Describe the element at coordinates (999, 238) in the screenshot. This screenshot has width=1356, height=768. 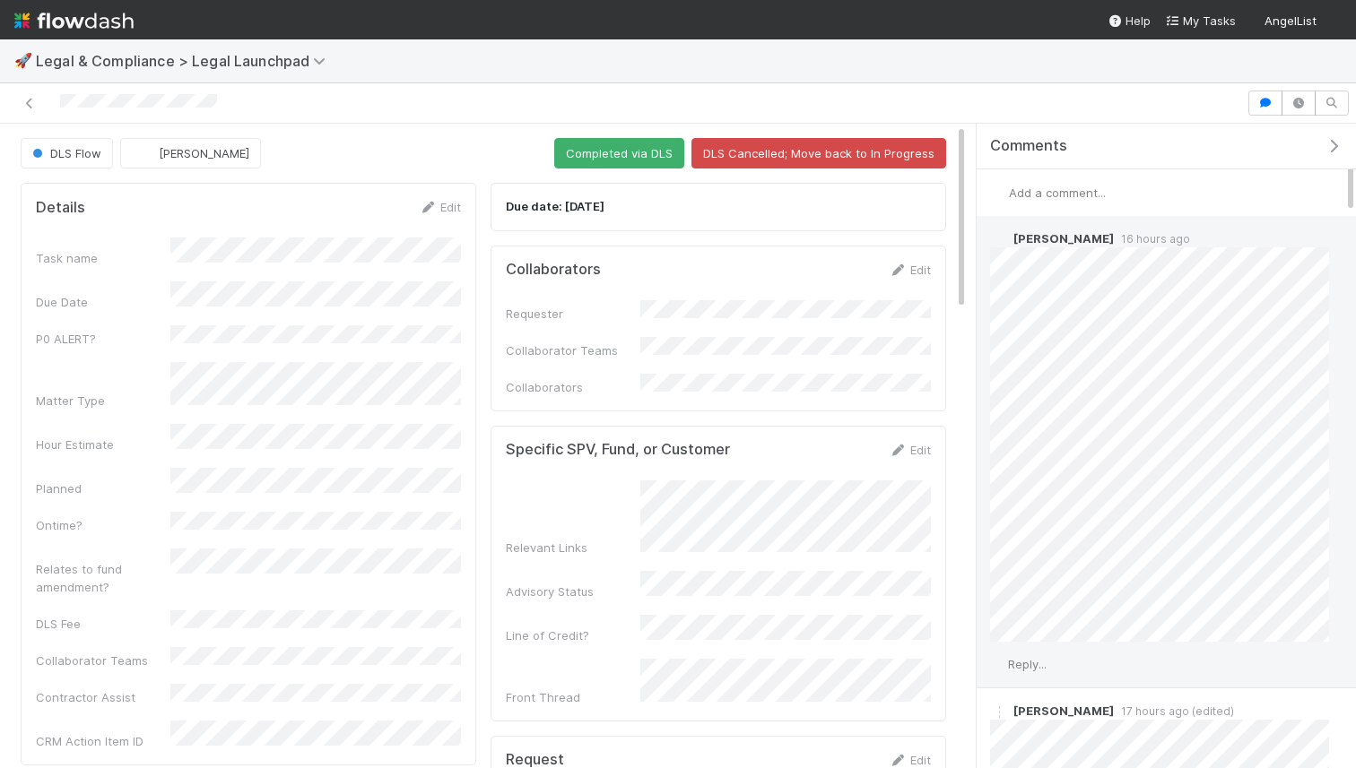
I see `img: avatar_b5be9b1b-4537-4870-b8e7-50cc2287641b.png` at that location.